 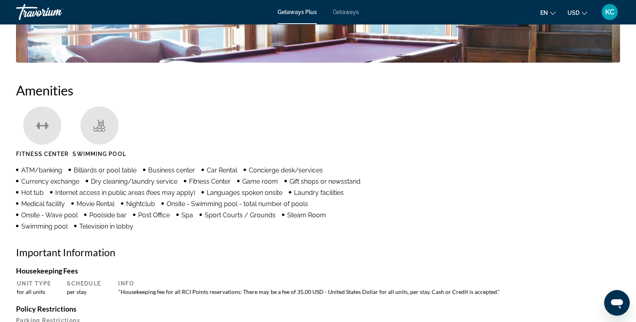 I want to click on th: Unit Type, so click(x=39, y=283).